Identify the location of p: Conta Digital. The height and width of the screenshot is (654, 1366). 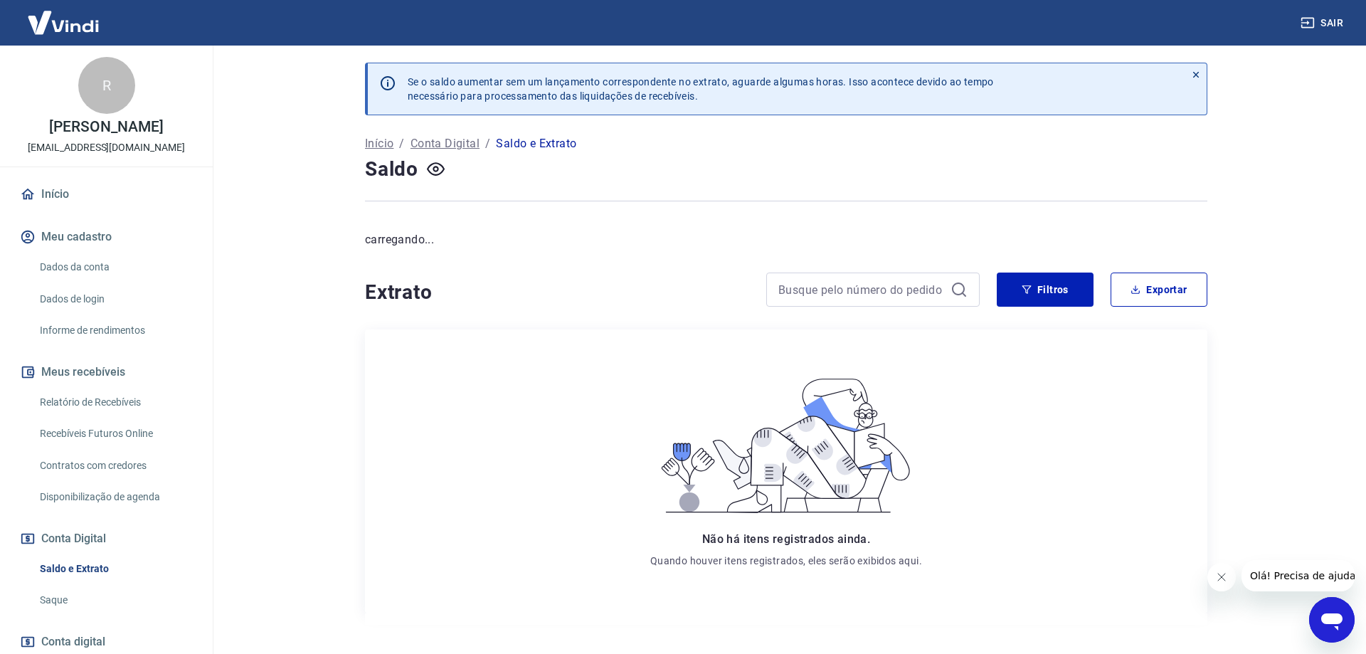
(445, 144).